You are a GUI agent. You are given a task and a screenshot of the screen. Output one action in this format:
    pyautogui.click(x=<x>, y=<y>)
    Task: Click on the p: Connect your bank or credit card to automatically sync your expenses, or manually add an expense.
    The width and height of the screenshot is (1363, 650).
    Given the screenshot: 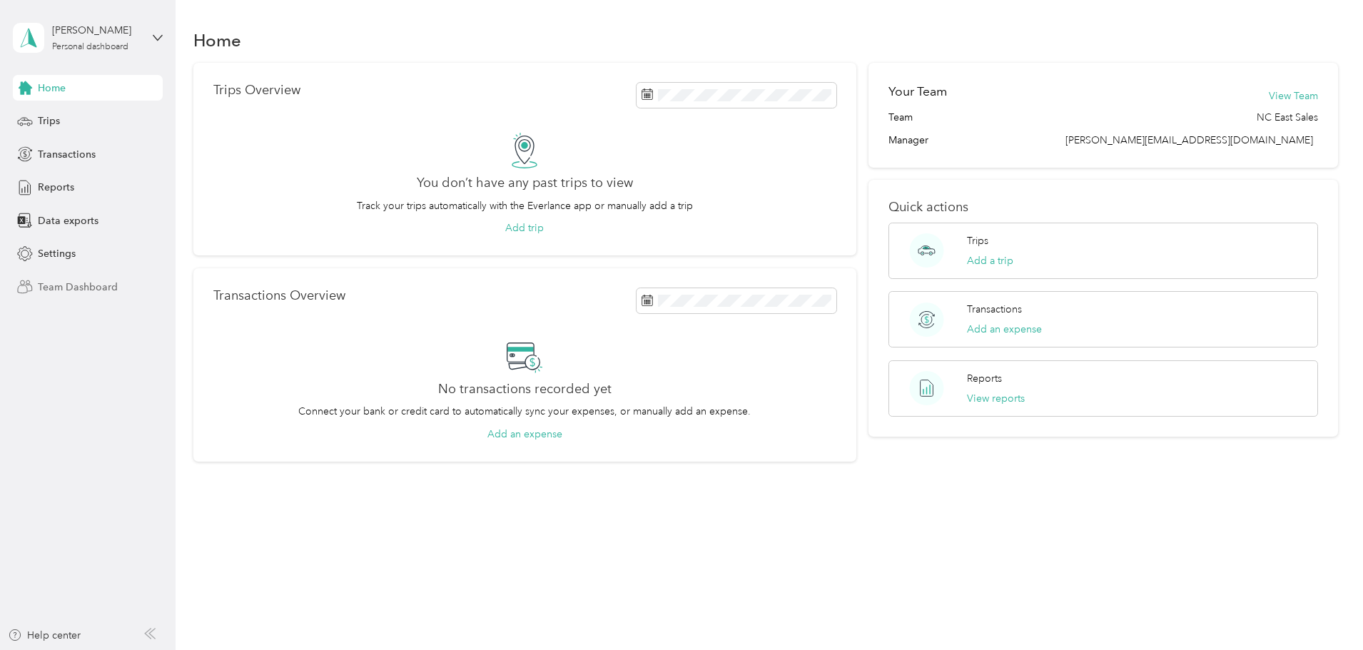 What is the action you would take?
    pyautogui.click(x=524, y=411)
    